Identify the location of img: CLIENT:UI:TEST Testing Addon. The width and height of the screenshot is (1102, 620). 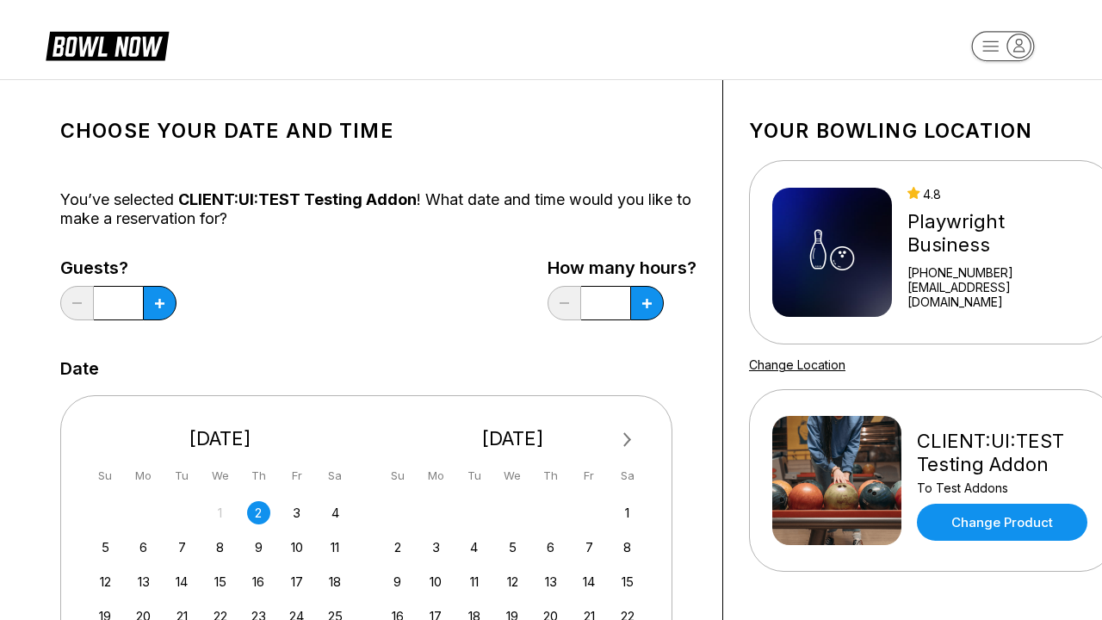
(837, 481).